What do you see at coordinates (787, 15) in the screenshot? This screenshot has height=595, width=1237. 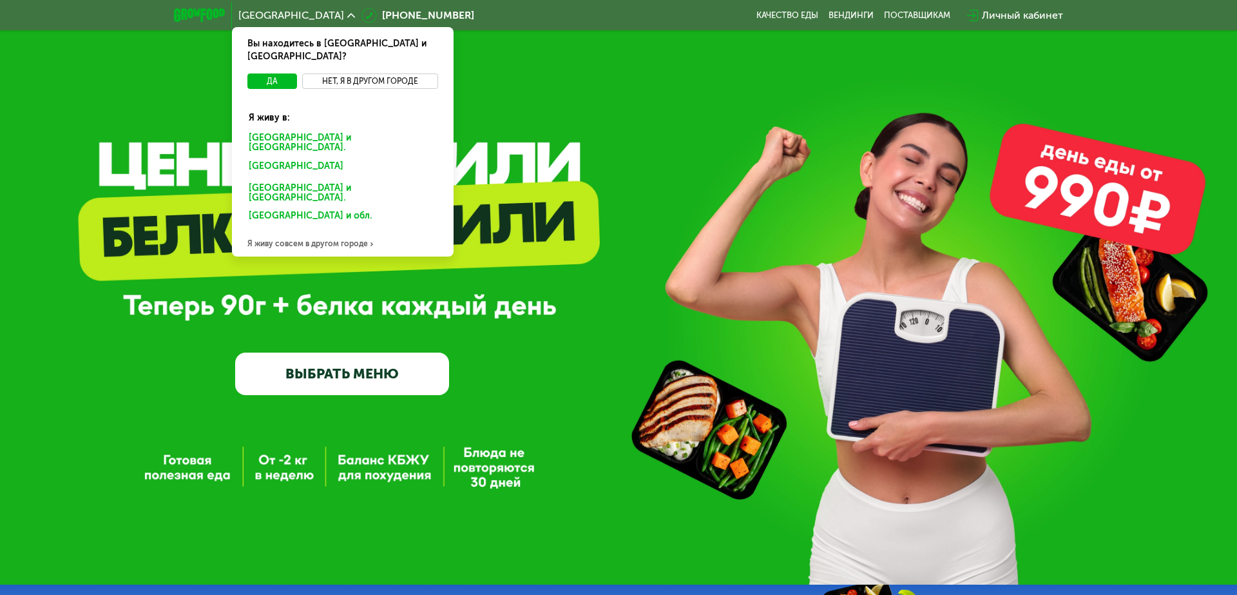 I see `a: Качество еды` at bounding box center [787, 15].